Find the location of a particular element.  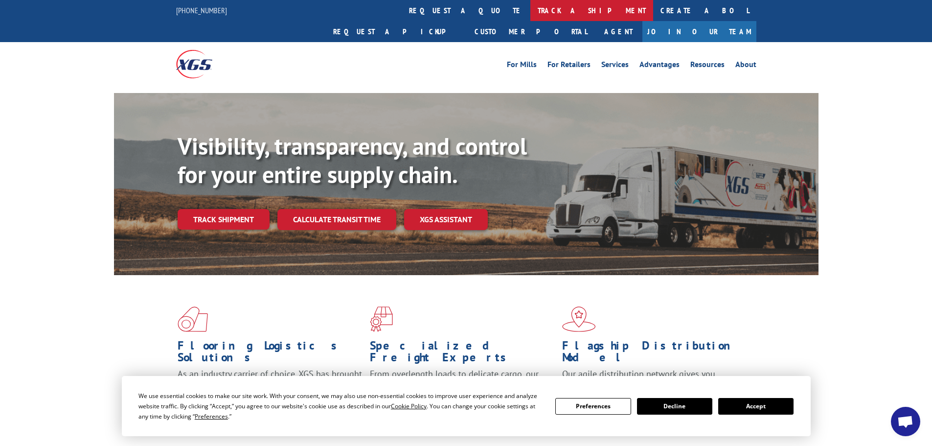

h1: Flooring Logistics Solutions is located at coordinates (270, 354).